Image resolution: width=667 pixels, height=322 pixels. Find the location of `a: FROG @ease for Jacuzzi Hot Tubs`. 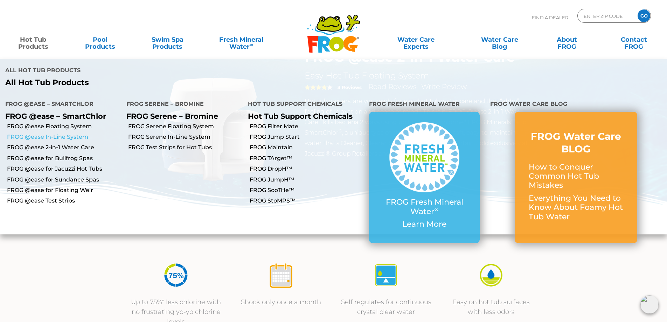

a: FROG @ease for Jacuzzi Hot Tubs is located at coordinates (64, 169).